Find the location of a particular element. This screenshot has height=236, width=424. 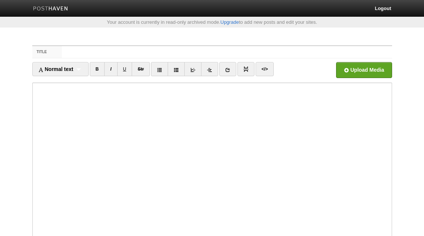

label: Title is located at coordinates (47, 52).